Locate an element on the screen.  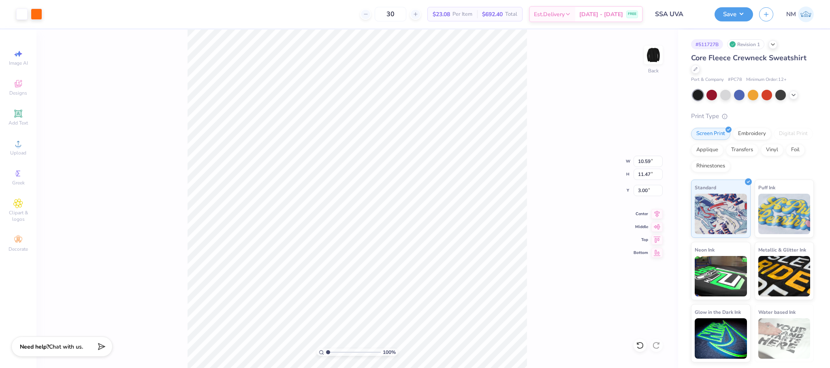
img: Standard is located at coordinates (720, 214).